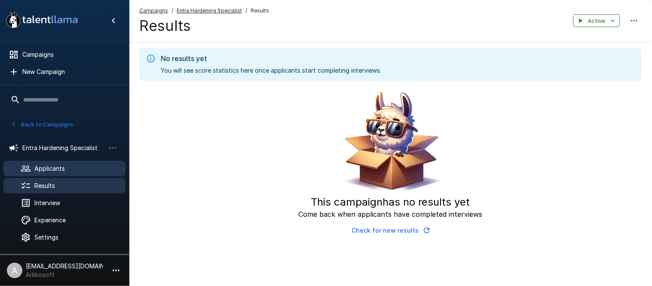 The image size is (652, 286). I want to click on button: Check for new results, so click(391, 231).